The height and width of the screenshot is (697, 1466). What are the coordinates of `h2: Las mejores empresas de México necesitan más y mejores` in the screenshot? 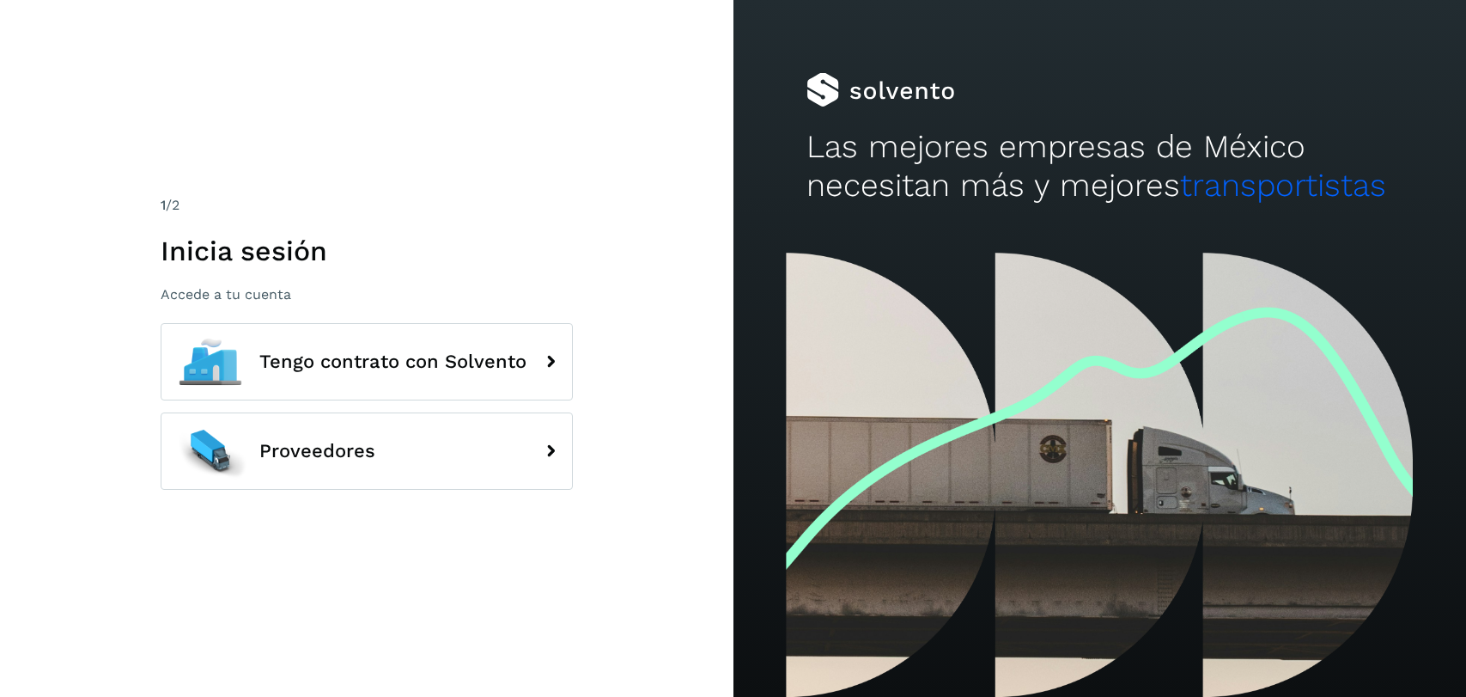 It's located at (1100, 166).